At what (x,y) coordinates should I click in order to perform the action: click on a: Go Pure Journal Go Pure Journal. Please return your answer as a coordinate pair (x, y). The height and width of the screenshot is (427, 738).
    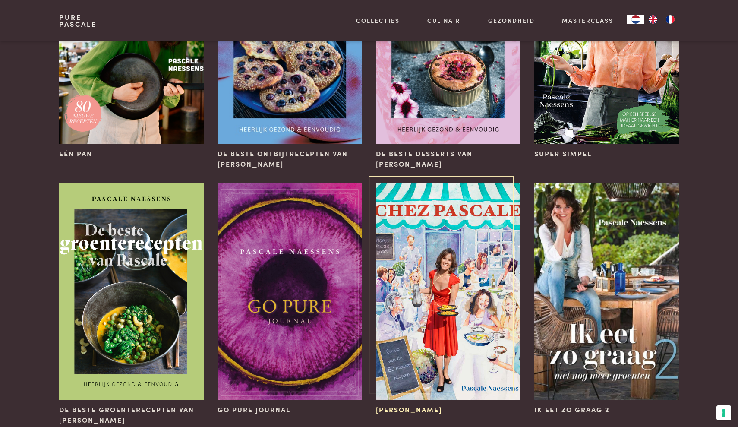
    Looking at the image, I should click on (289, 299).